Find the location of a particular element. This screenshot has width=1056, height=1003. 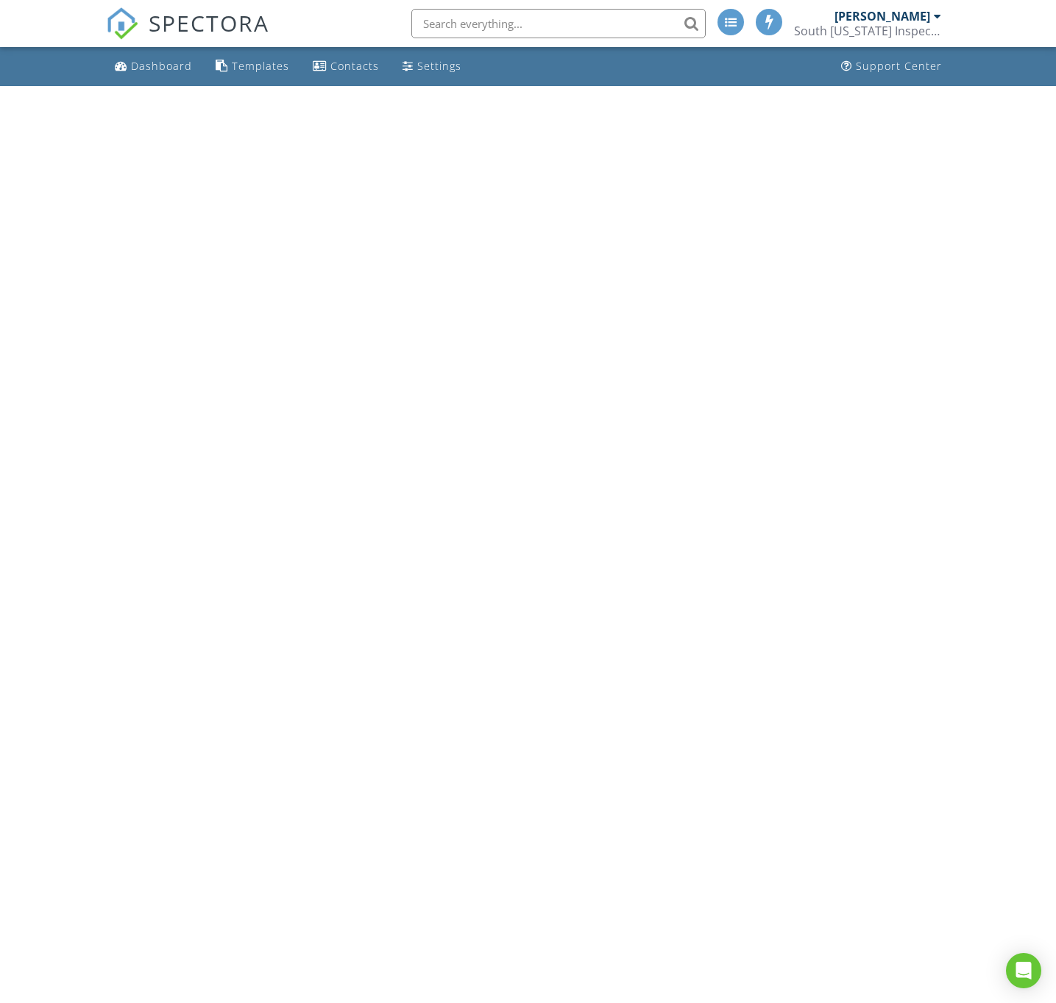

div: South Florida Inspectors is located at coordinates (868, 31).